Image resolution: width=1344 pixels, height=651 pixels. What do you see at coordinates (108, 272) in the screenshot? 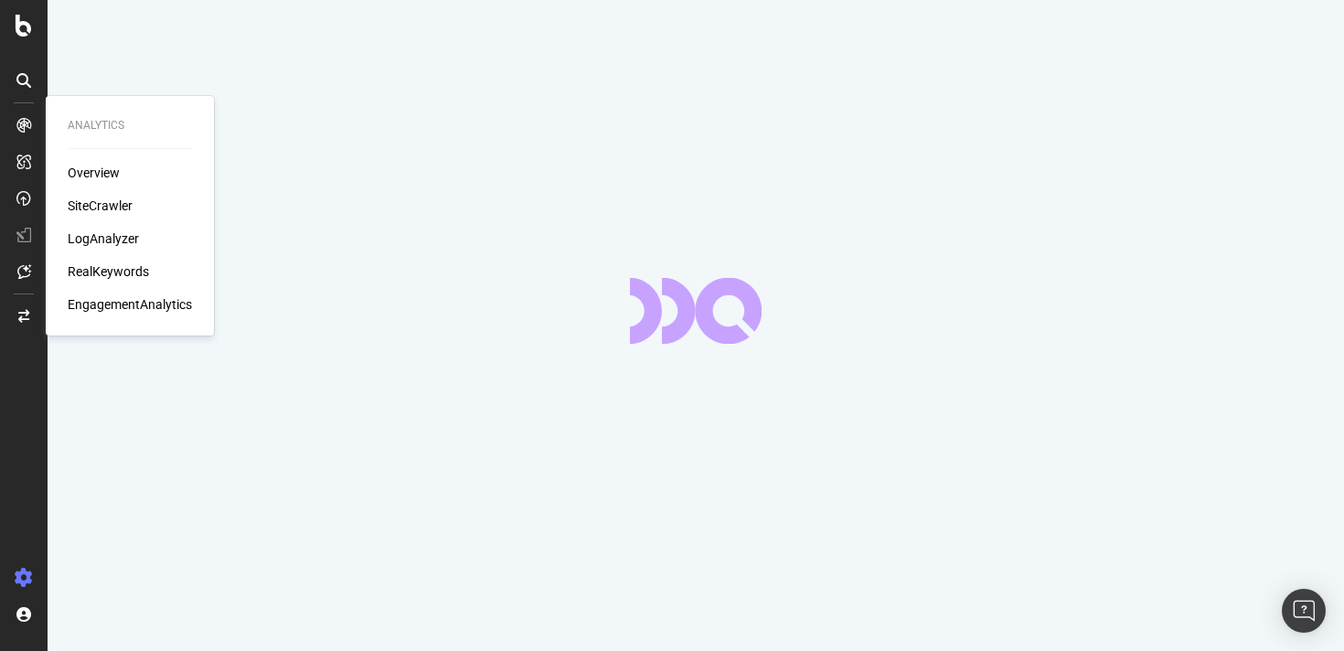
I see `div: RealKeywords` at bounding box center [108, 272].